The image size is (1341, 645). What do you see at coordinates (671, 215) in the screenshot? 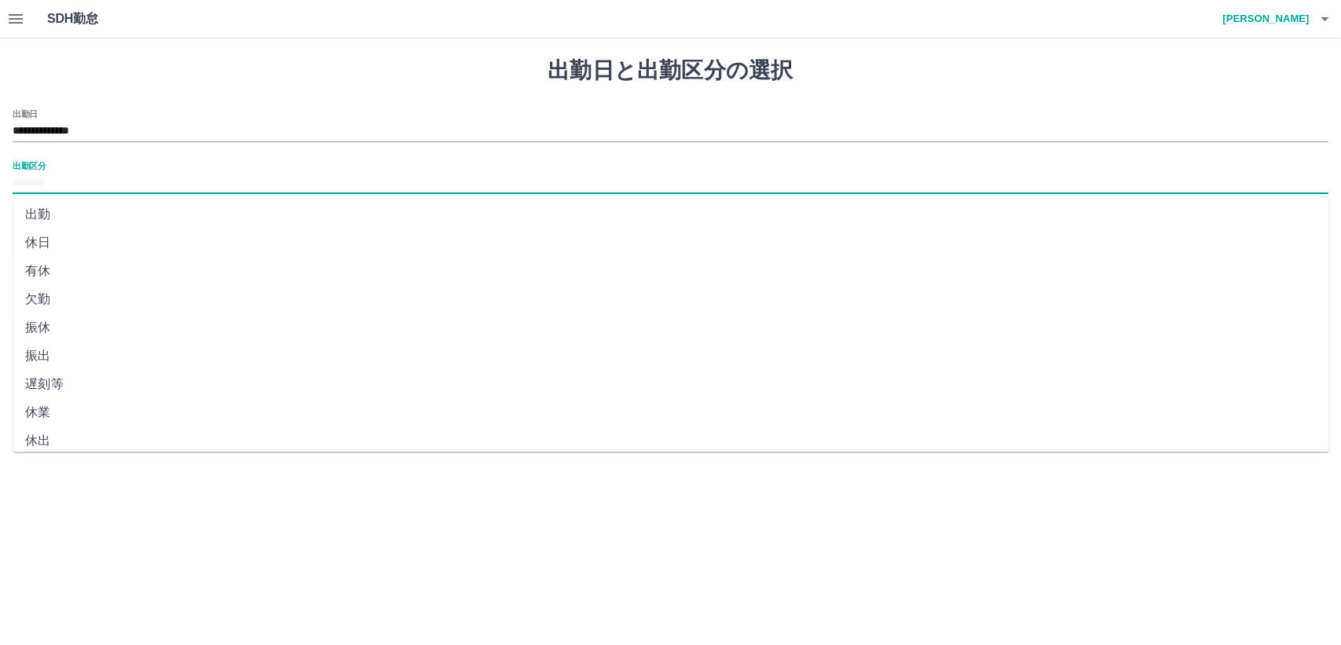
I see `li: 出勤` at bounding box center [671, 215].